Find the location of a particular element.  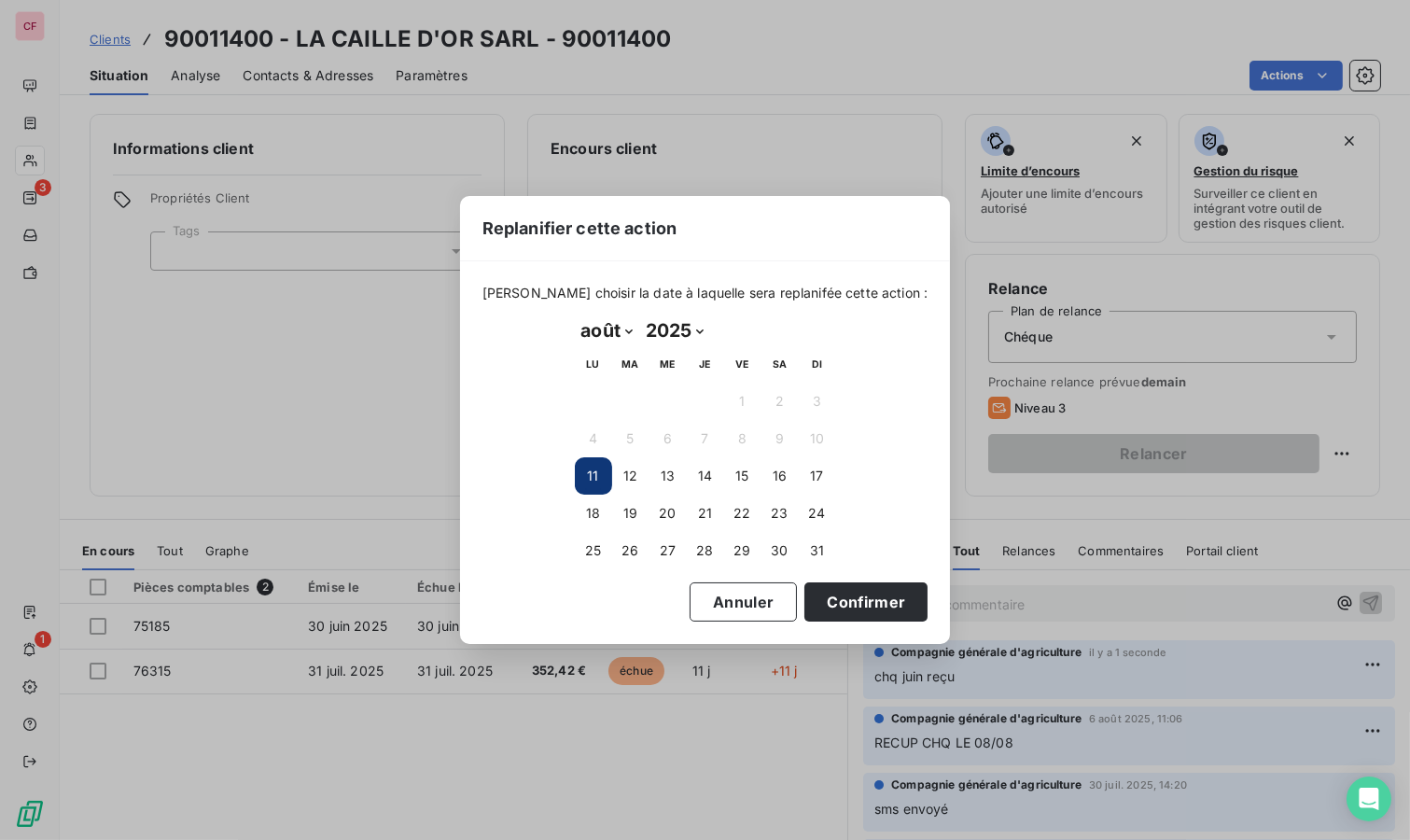

button: Annuler is located at coordinates (742, 602).